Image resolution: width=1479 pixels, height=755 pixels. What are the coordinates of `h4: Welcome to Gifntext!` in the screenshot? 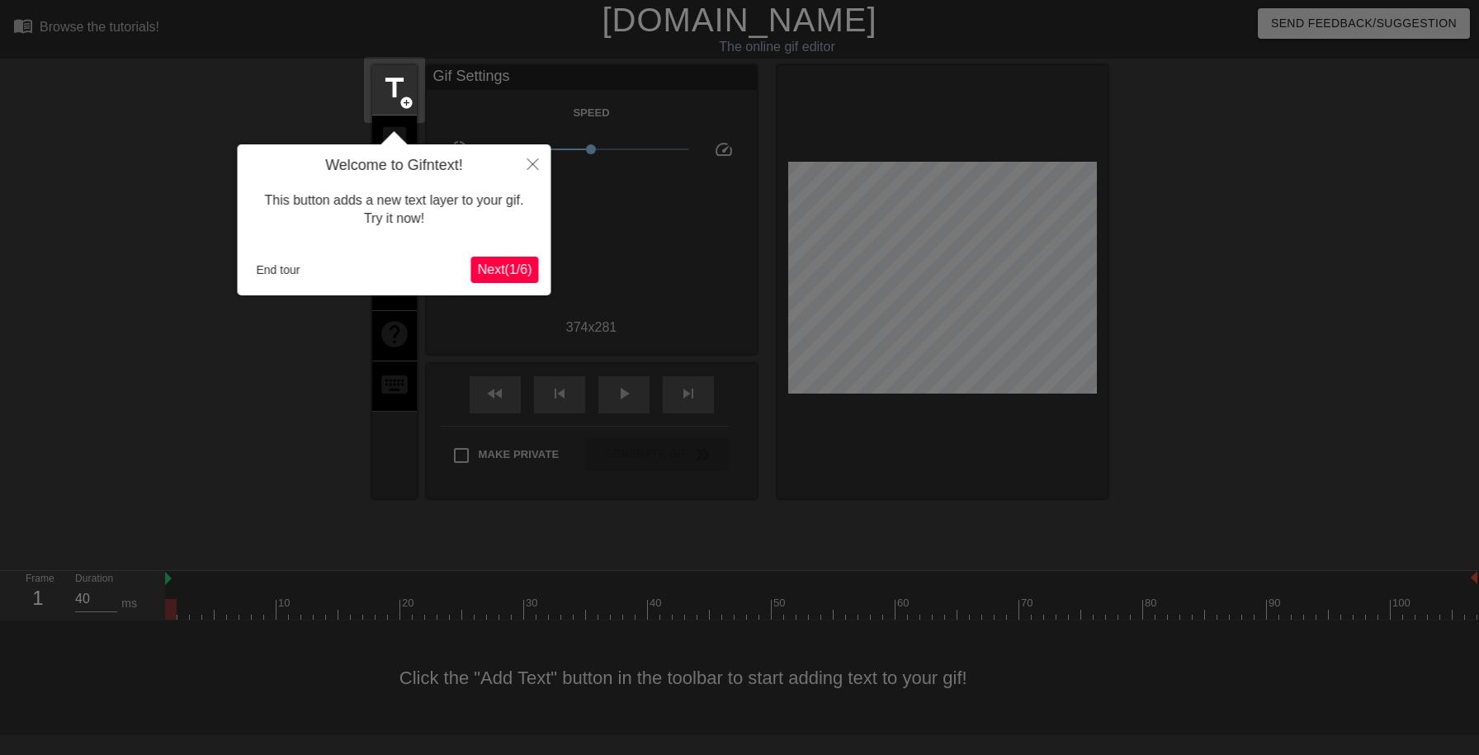 It's located at (395, 166).